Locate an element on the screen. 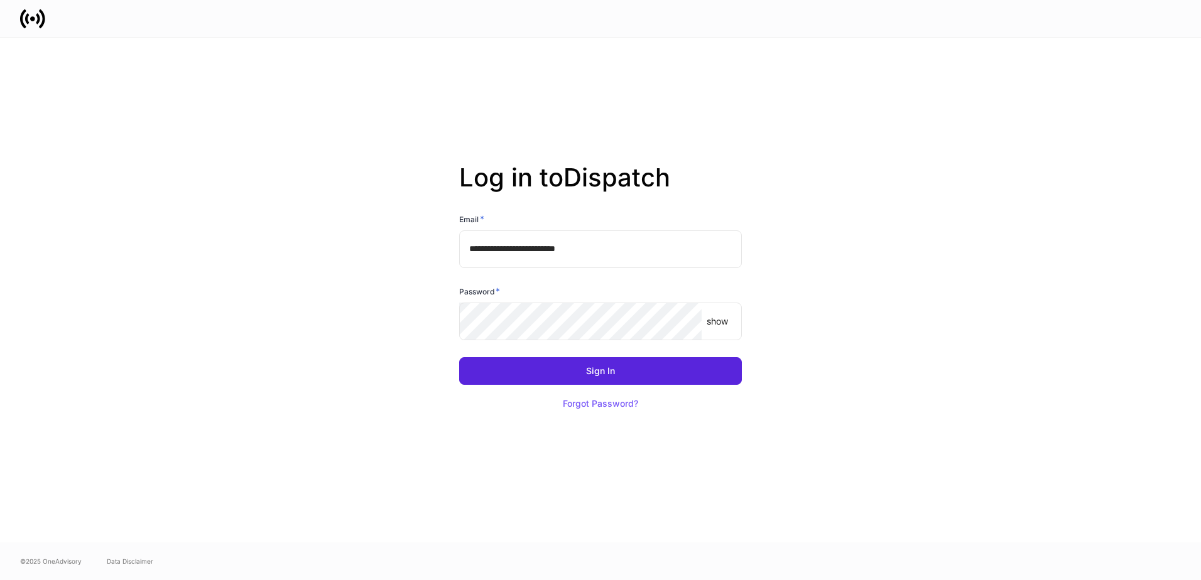 Image resolution: width=1201 pixels, height=580 pixels. button: Sign In is located at coordinates (600, 371).